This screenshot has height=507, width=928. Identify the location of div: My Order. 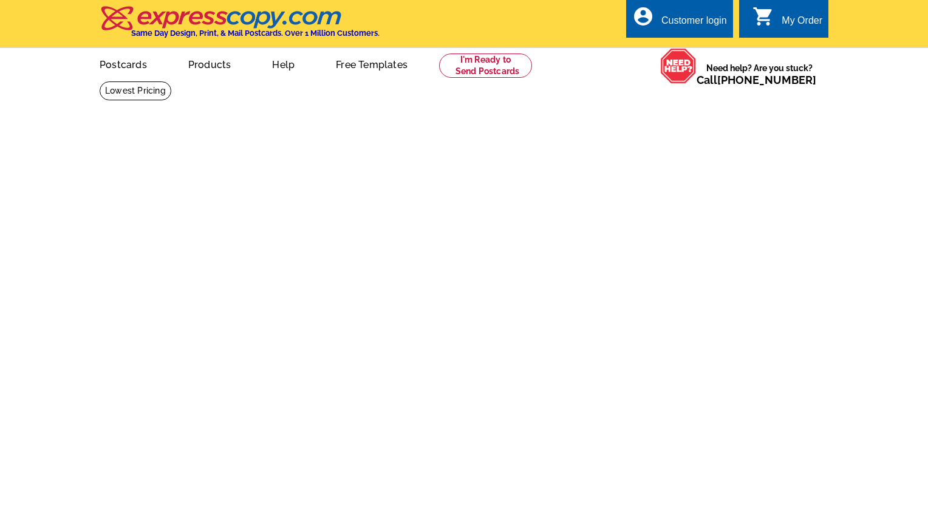
(802, 24).